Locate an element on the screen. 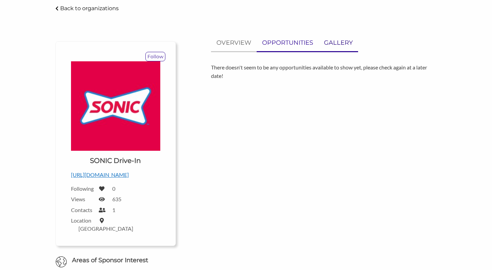 Image resolution: width=492 pixels, height=270 pixels. img: Globe Icon is located at coordinates (61, 262).